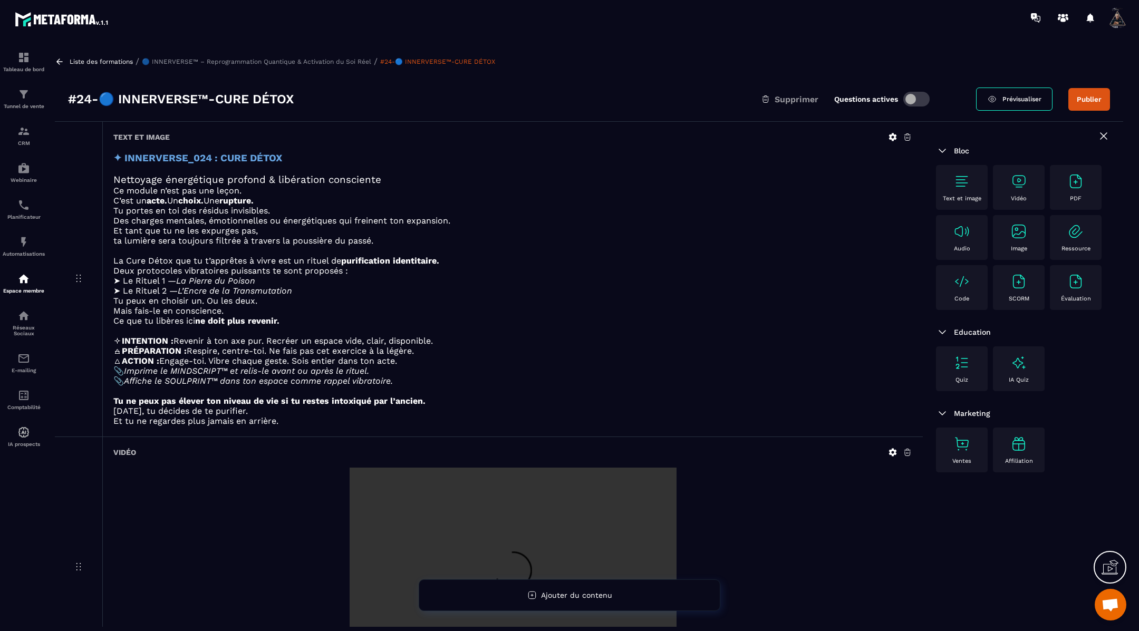 This screenshot has height=631, width=1139. What do you see at coordinates (962, 380) in the screenshot?
I see `p: Quiz` at bounding box center [962, 380].